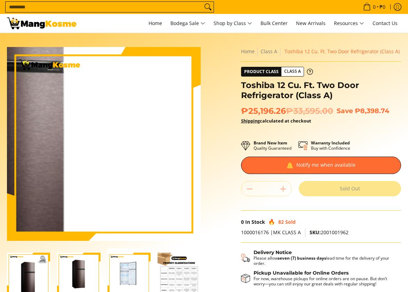 This screenshot has height=292, width=408. Describe the element at coordinates (277, 72) in the screenshot. I see `a: Product Class Class A` at that location.